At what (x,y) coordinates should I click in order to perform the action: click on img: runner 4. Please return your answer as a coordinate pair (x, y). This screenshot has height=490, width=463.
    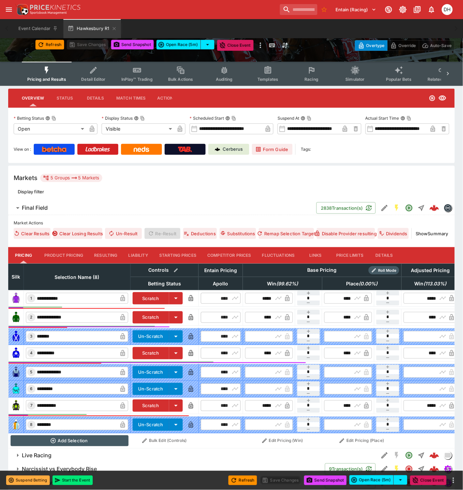
    Looking at the image, I should click on (16, 353).